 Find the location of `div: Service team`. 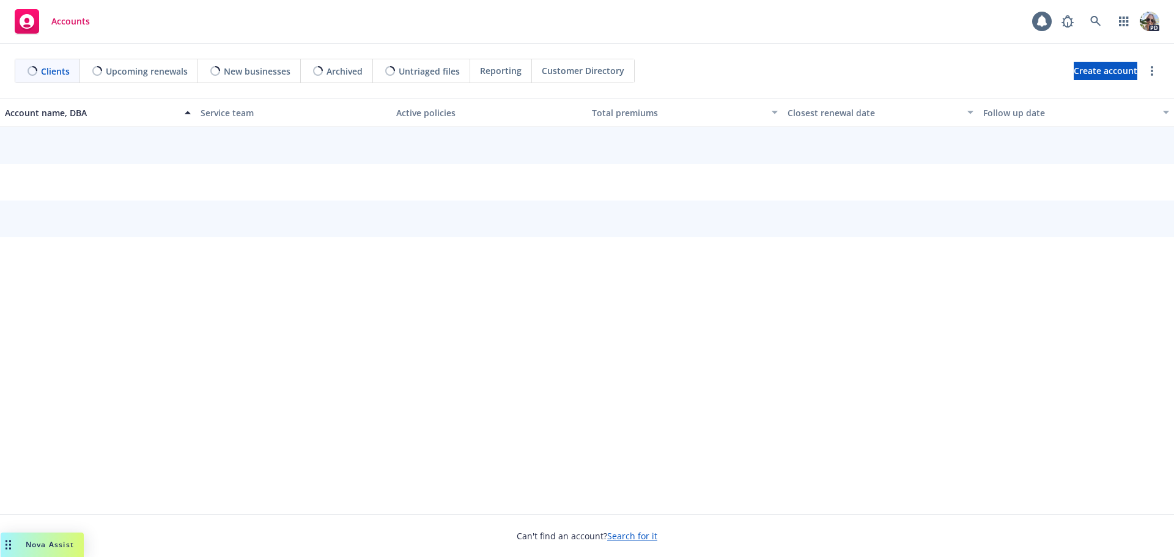

div: Service team is located at coordinates (294, 113).